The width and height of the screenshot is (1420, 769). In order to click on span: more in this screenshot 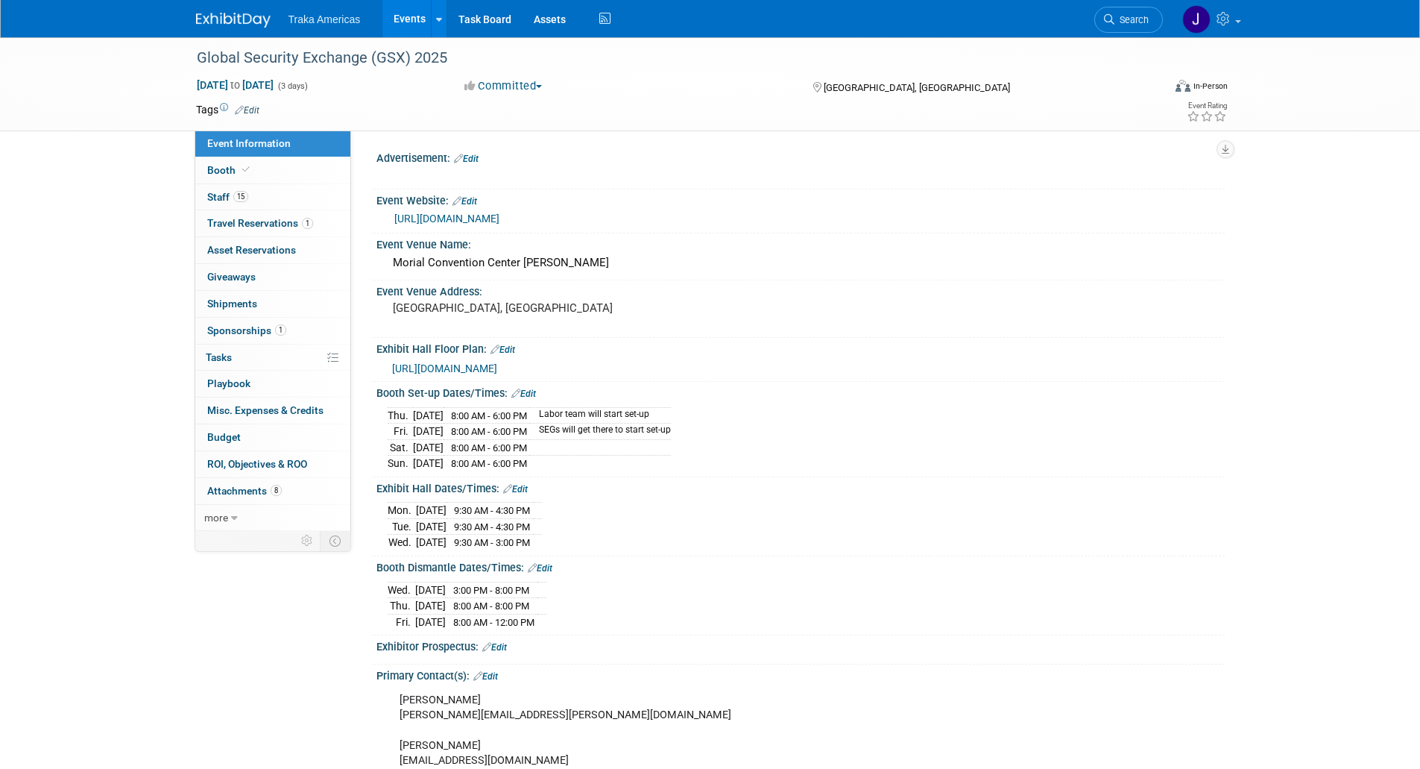, I will do `click(216, 517)`.